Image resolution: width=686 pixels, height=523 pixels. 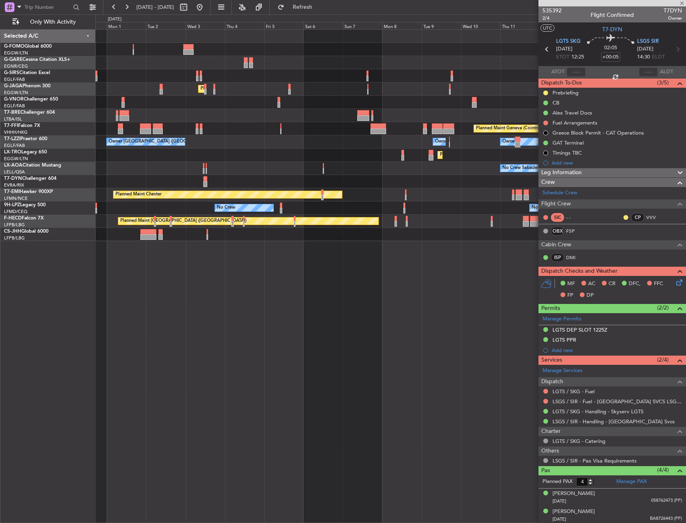 What do you see at coordinates (564, 340) in the screenshot?
I see `div: LGTS PPR` at bounding box center [564, 340].